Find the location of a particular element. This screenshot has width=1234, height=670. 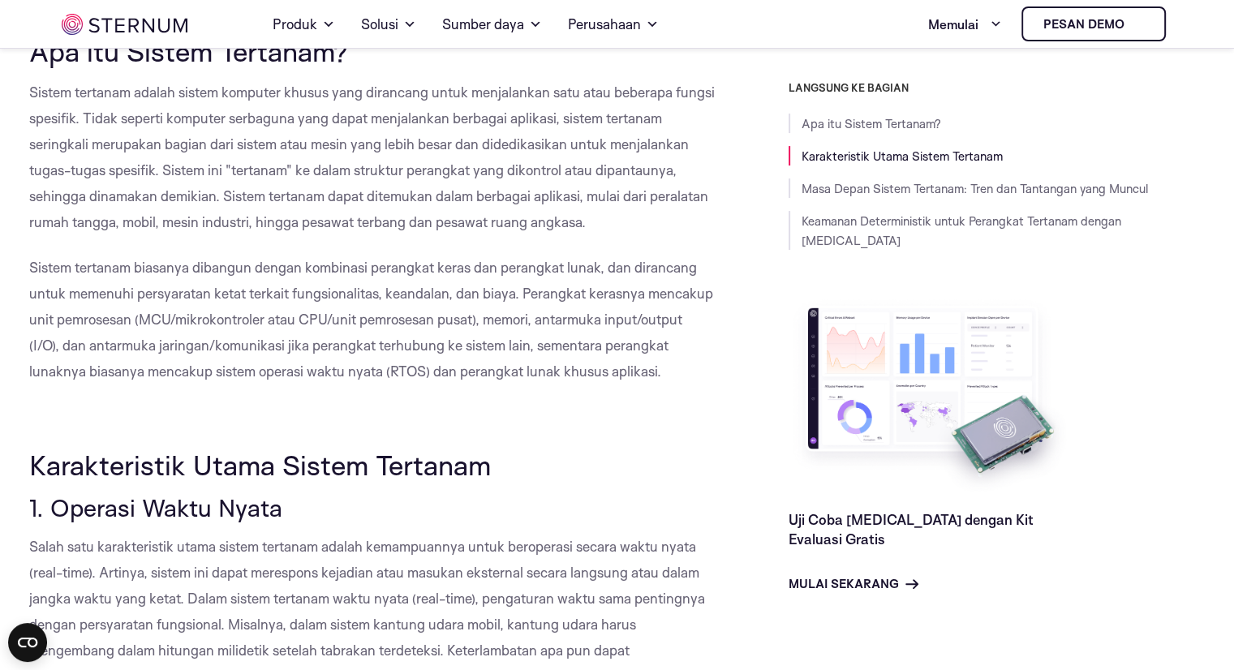

a: Masa Depan Sistem Tertanam: Tren dan Tantangan yang Muncul is located at coordinates (974, 188).